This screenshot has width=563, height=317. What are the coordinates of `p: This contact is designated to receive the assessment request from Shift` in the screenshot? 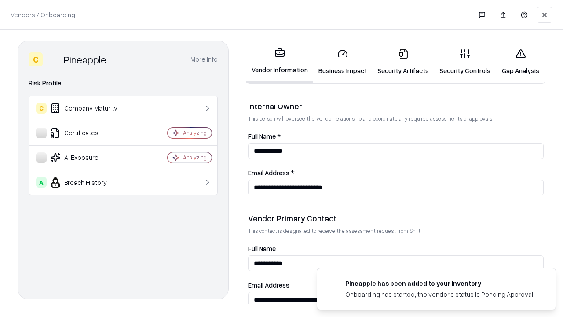 It's located at (396, 230).